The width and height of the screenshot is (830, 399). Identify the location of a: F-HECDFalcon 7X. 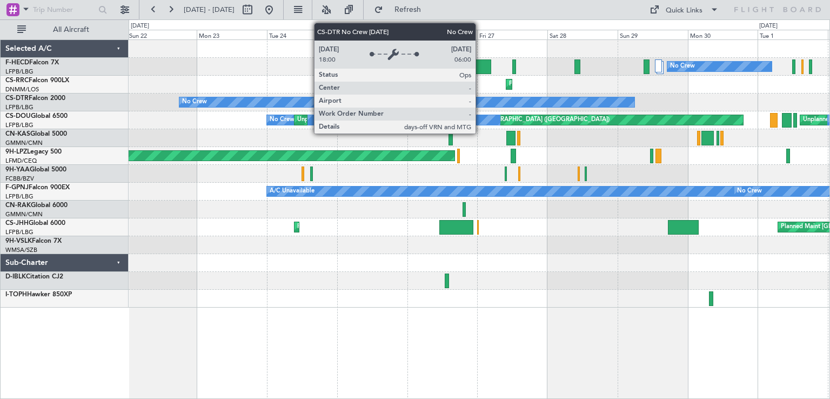
(32, 63).